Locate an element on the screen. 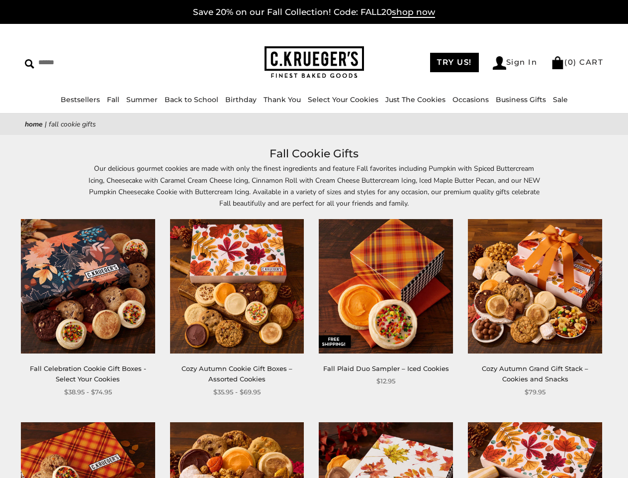  a: Business Gifts is located at coordinates (521, 99).